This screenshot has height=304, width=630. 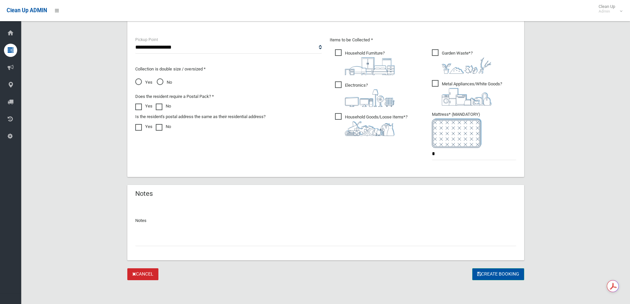 What do you see at coordinates (609, 9) in the screenshot?
I see `span: Clean Up` at bounding box center [609, 9].